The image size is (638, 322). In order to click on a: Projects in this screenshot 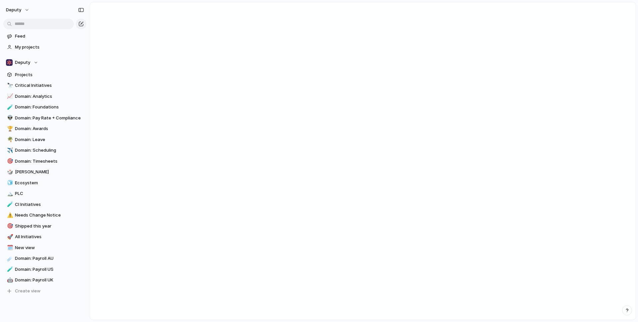, I will do `click(45, 75)`.